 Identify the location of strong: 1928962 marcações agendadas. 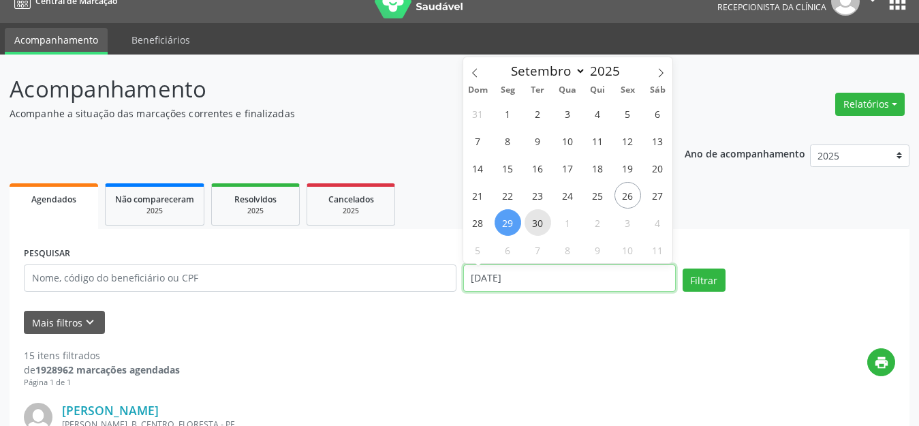
(108, 369).